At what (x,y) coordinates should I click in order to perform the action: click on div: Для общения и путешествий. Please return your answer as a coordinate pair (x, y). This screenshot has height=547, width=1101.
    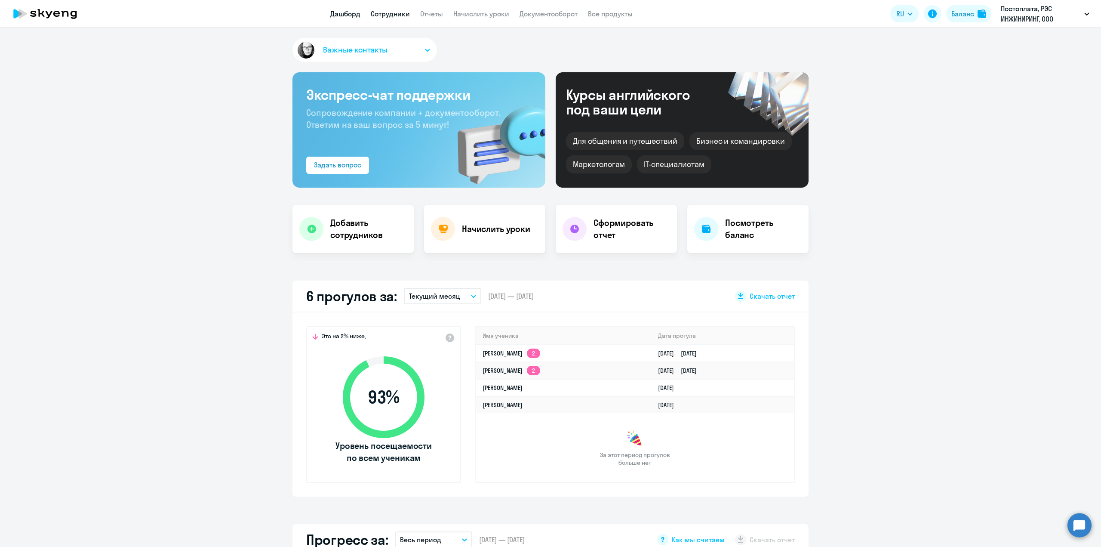
    Looking at the image, I should click on (625, 141).